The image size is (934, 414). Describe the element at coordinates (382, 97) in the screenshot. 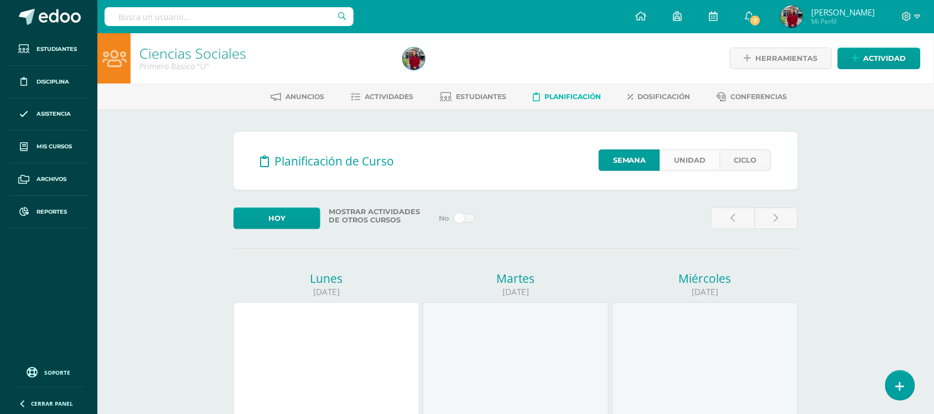

I see `a: Actividades` at that location.